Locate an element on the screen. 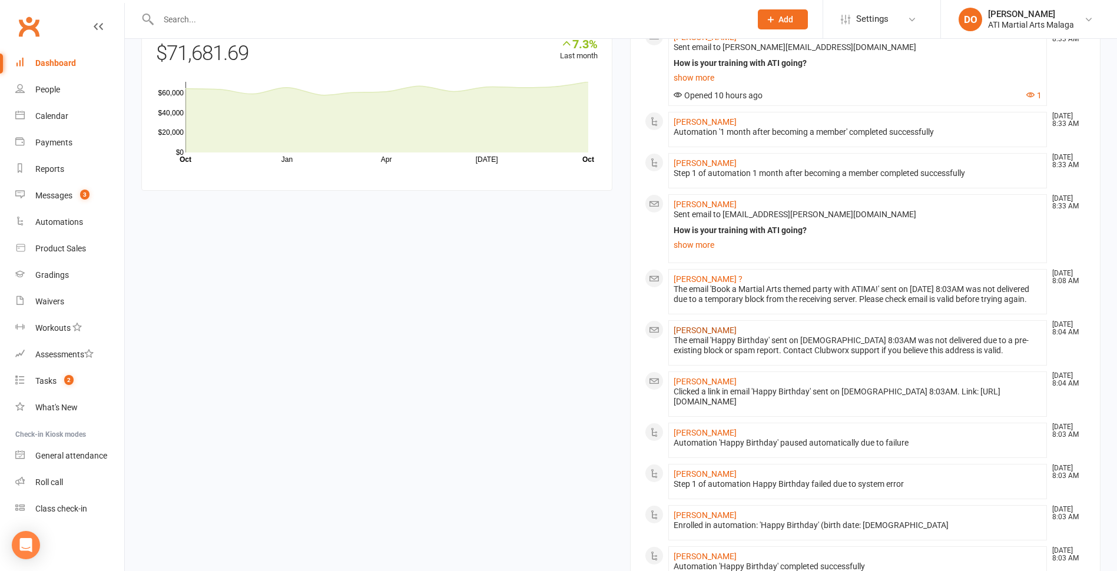 This screenshot has width=1117, height=571. a: Product Sales is located at coordinates (69, 248).